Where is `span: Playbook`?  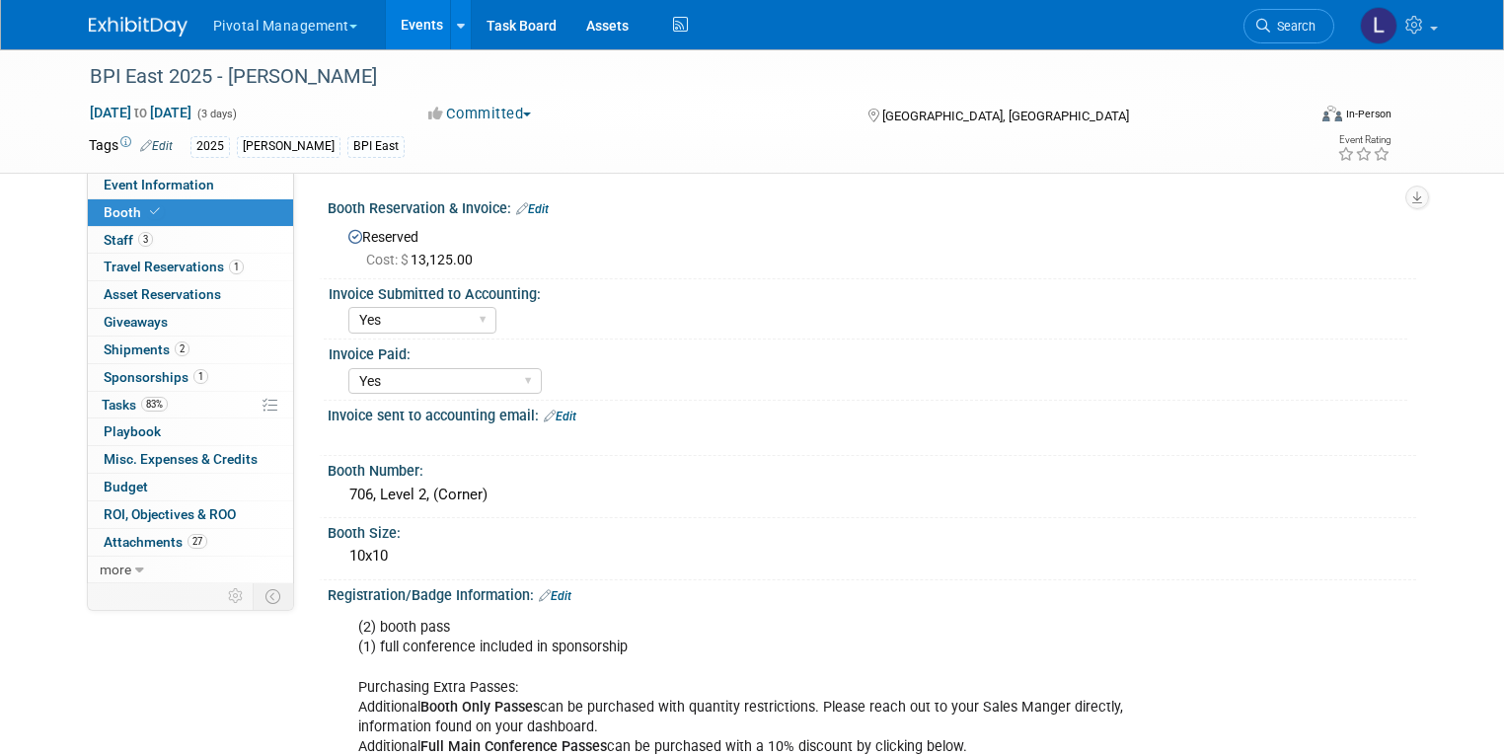 span: Playbook is located at coordinates (132, 431).